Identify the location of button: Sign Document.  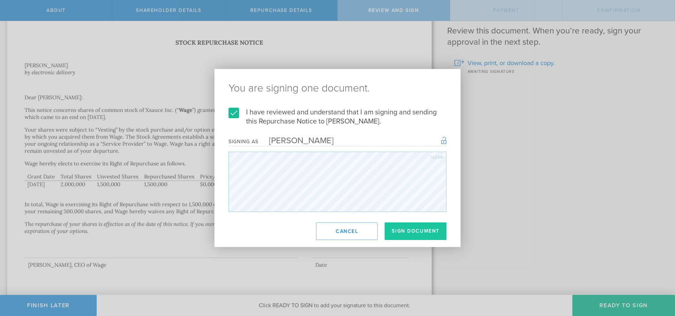
(416, 231).